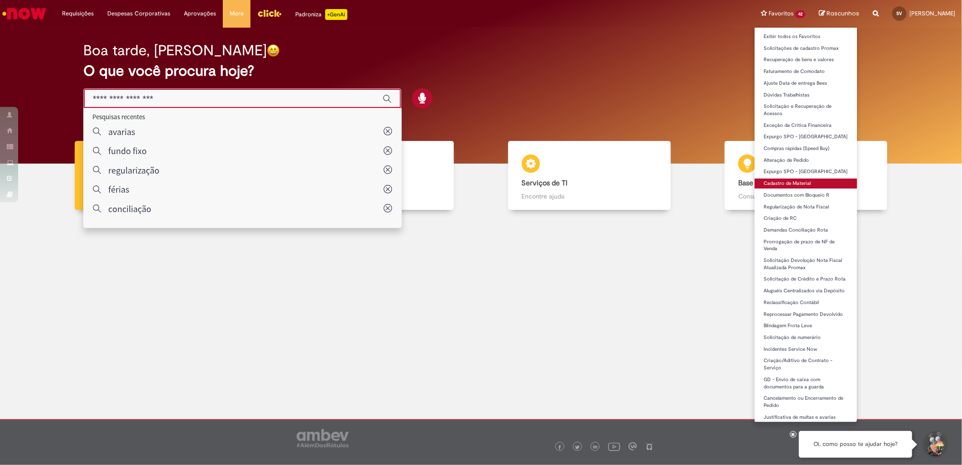 The image size is (962, 465). Describe the element at coordinates (781, 14) in the screenshot. I see `span: Favoritos` at that location.